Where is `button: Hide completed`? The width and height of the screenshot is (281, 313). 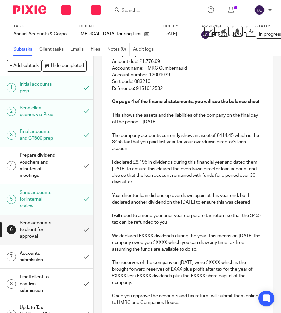
button: Hide completed is located at coordinates (64, 66).